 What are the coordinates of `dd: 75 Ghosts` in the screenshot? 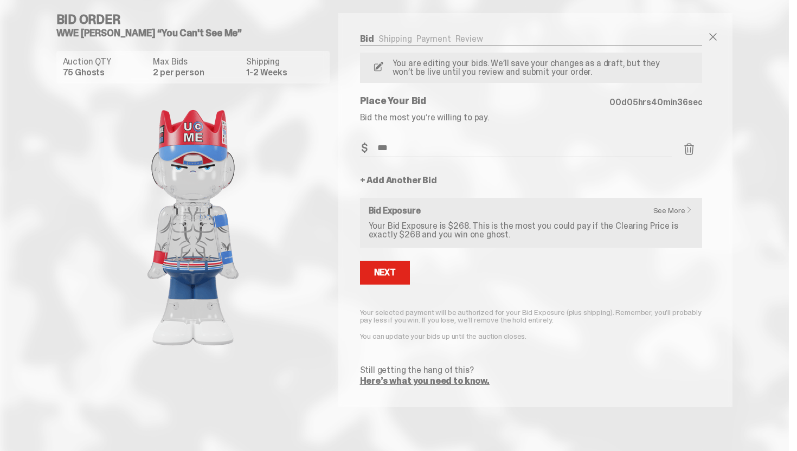 It's located at (105, 73).